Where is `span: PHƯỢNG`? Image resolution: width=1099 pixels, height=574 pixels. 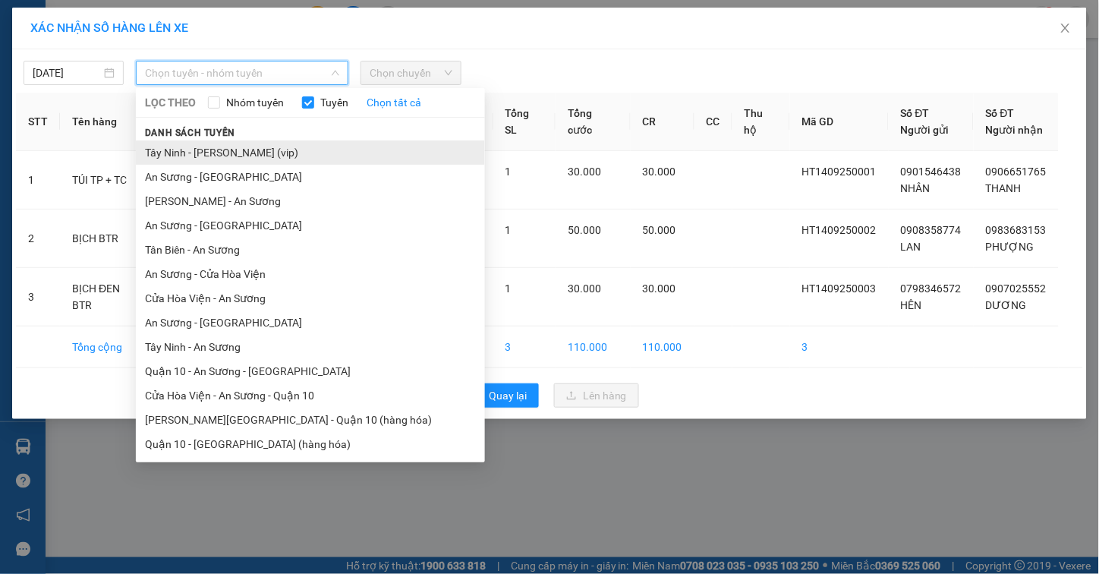 span: PHƯỢNG is located at coordinates (1010, 247).